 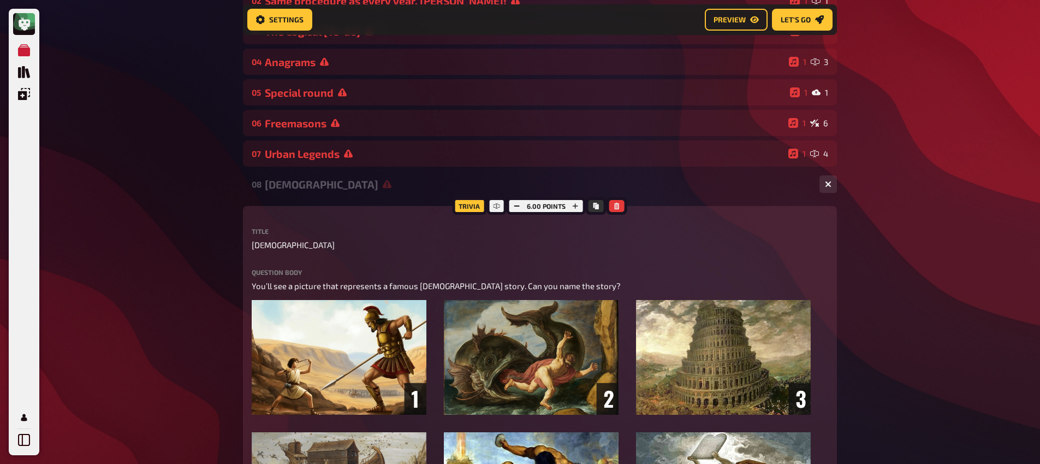 What do you see at coordinates (596, 206) in the screenshot?
I see `button: Copy` at bounding box center [596, 206].